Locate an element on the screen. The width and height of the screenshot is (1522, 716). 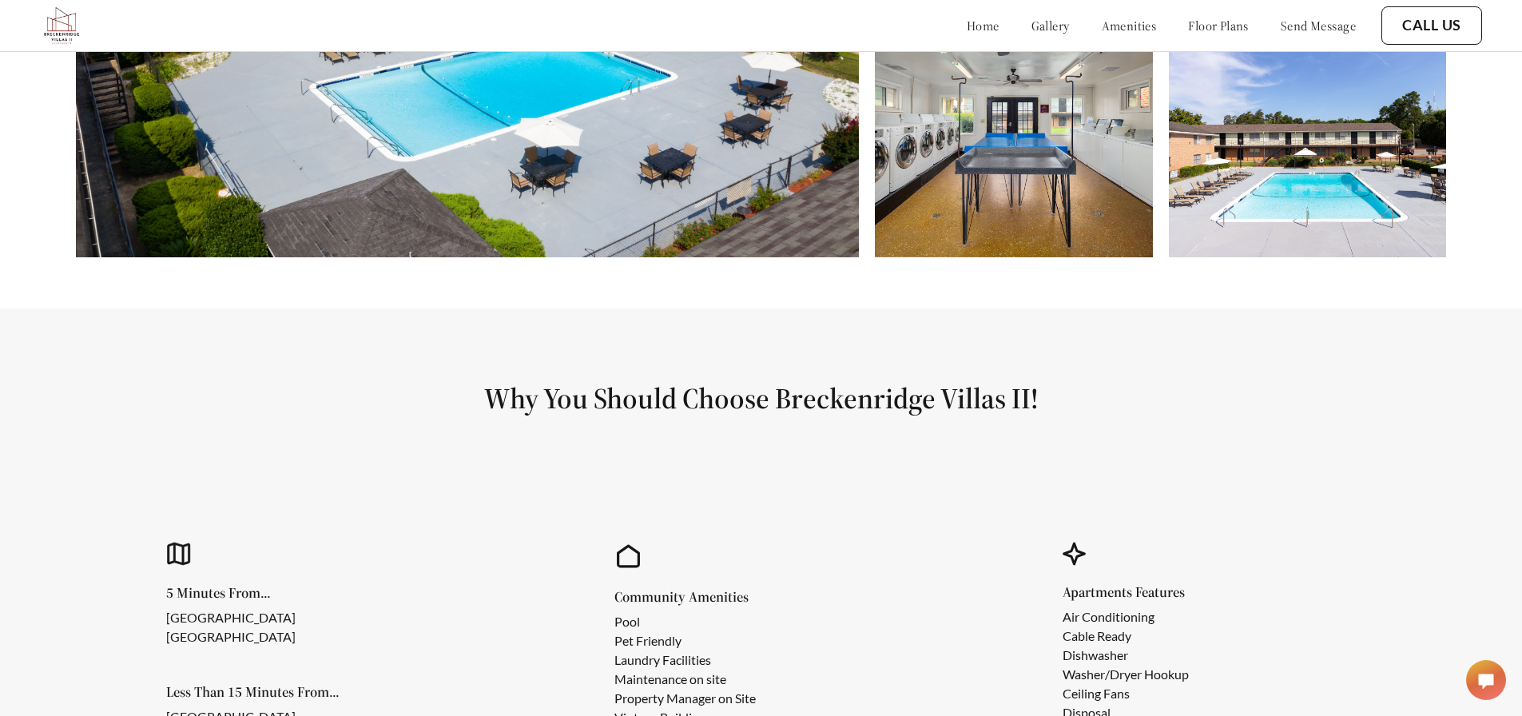
img: bv2_logo.png is located at coordinates (61, 26).